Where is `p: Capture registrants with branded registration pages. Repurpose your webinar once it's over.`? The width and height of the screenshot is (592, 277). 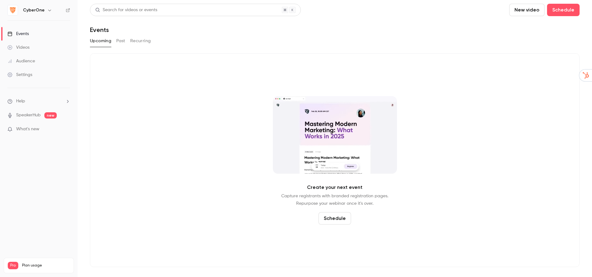
p: Capture registrants with branded registration pages. Repurpose your webinar once it's over. is located at coordinates (335, 200).